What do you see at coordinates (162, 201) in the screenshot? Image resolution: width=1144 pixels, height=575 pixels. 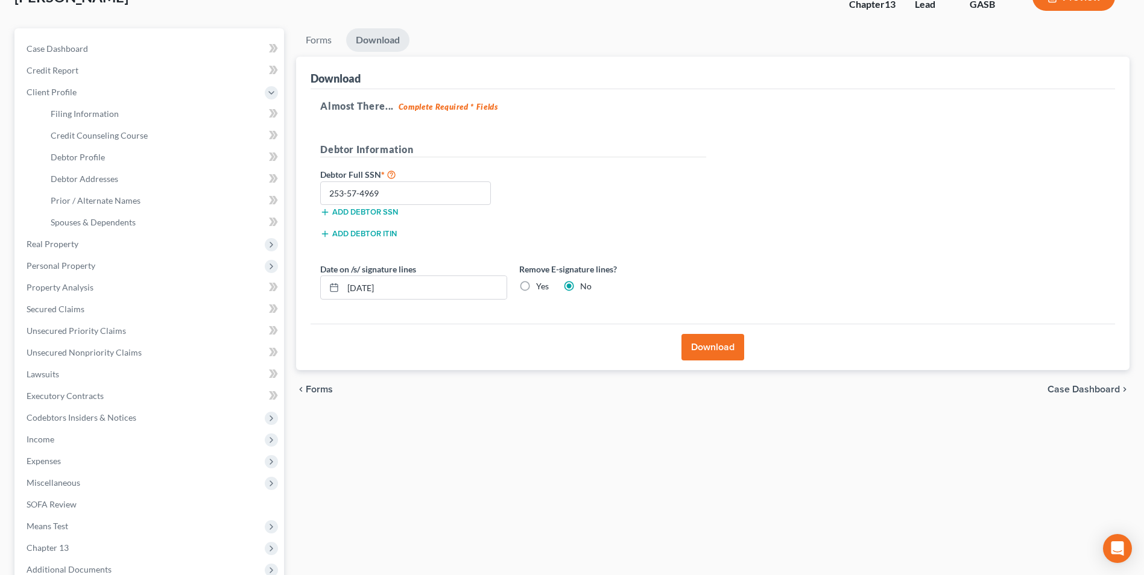 I see `a: Prior / Alternate Names` at bounding box center [162, 201].